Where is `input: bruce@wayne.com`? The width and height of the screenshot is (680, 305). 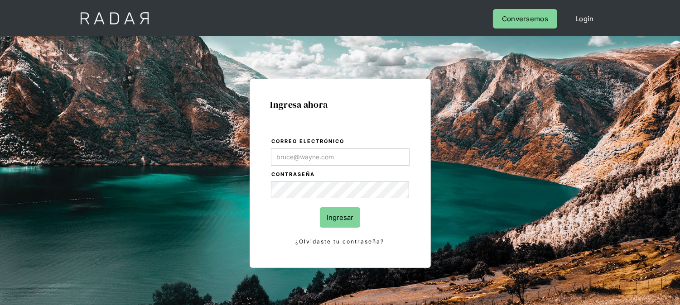
input: bruce@wayne.com is located at coordinates (340, 157).